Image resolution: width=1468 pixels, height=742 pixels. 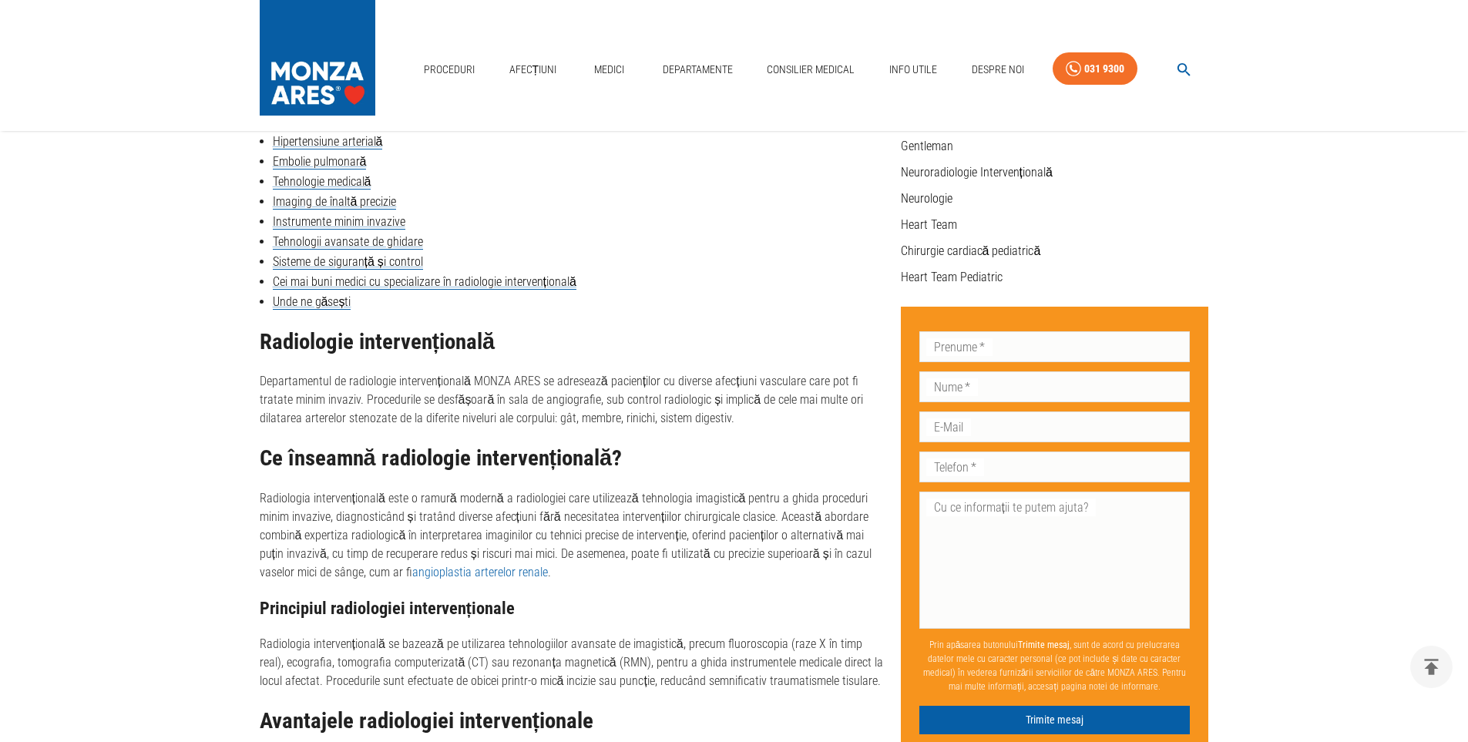 I want to click on a: Unde ne găsești, so click(x=312, y=302).